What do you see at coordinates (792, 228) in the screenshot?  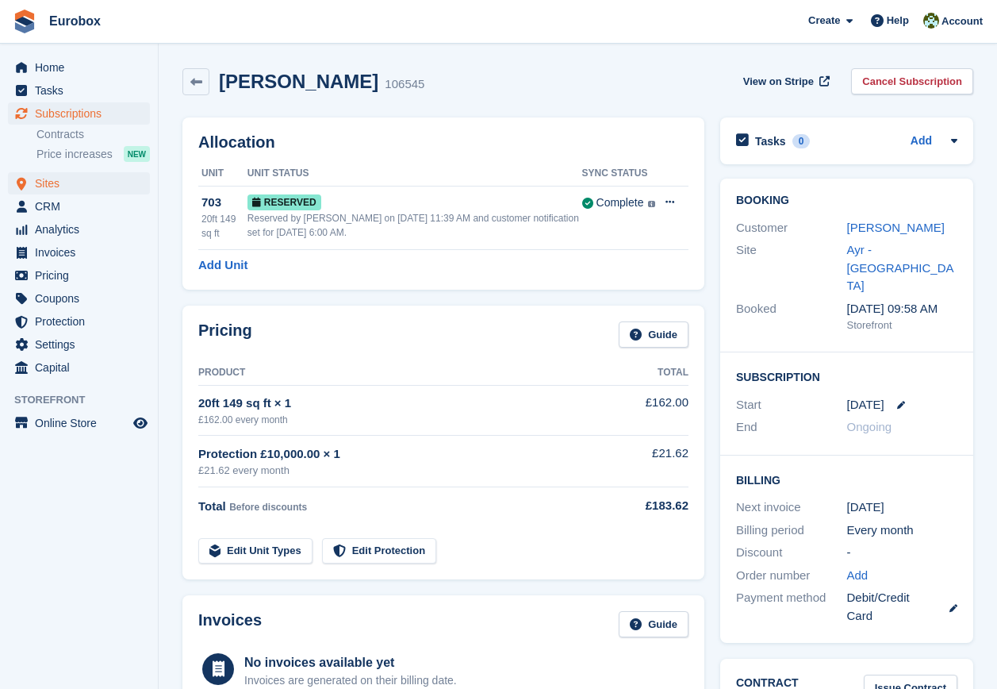 I see `div: Customer` at bounding box center [792, 228].